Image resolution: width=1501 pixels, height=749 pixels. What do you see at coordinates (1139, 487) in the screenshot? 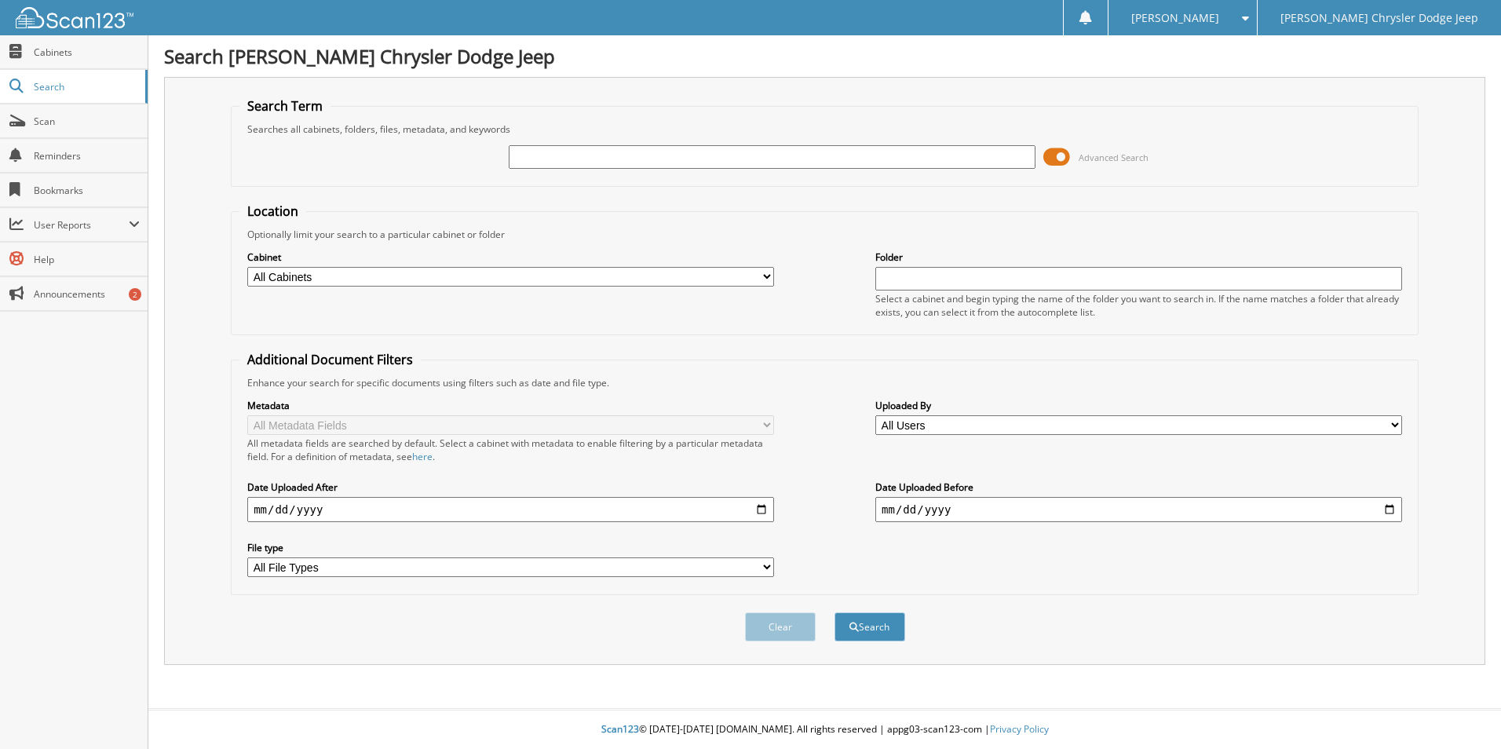
I see `label: Date Uploaded Before` at bounding box center [1139, 487].